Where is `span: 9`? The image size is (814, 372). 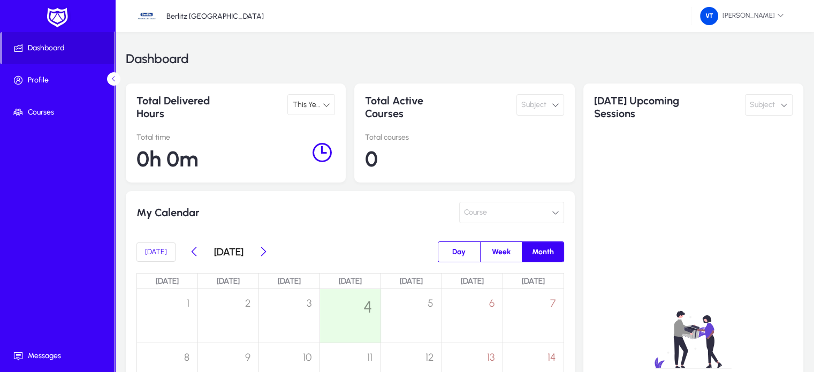
span: 9 is located at coordinates (248, 357).